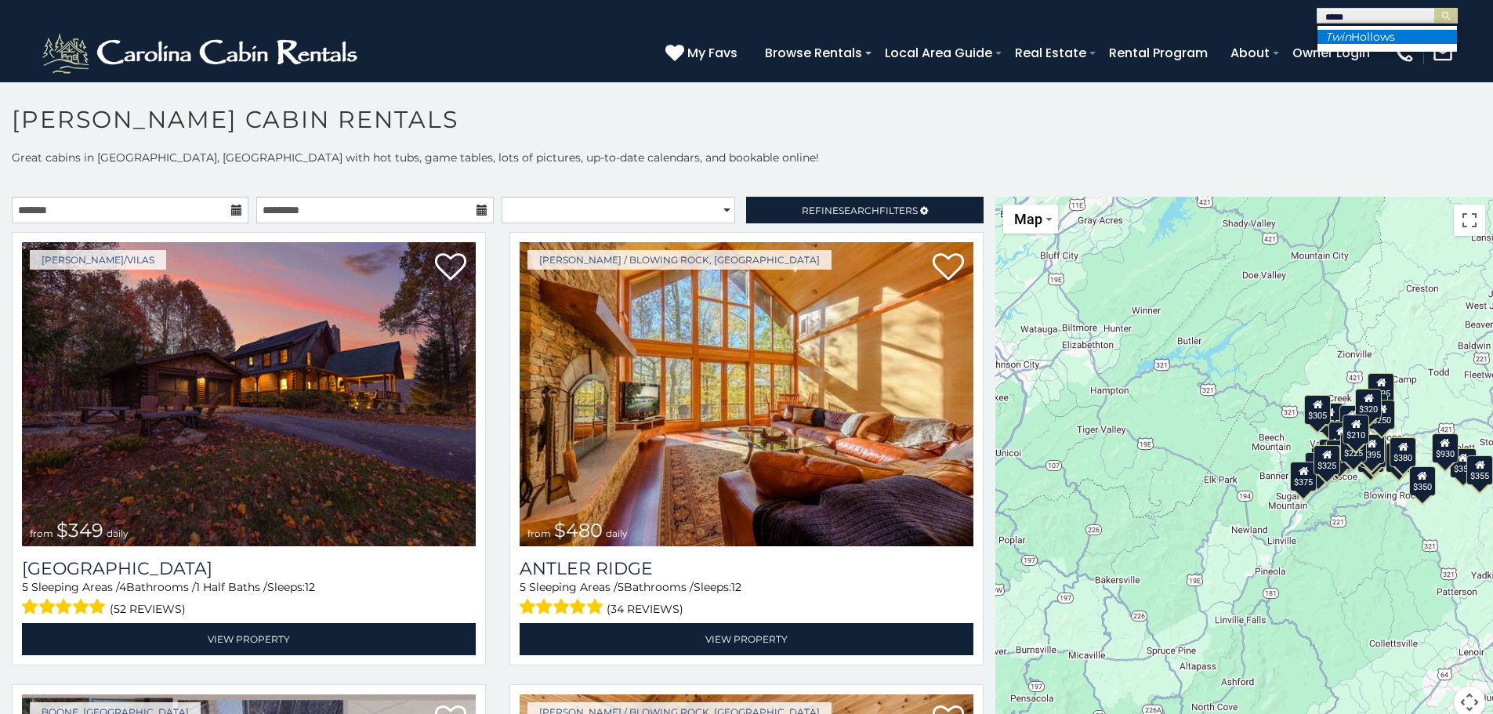  Describe the element at coordinates (1422, 480) in the screenshot. I see `div: $350` at that location.